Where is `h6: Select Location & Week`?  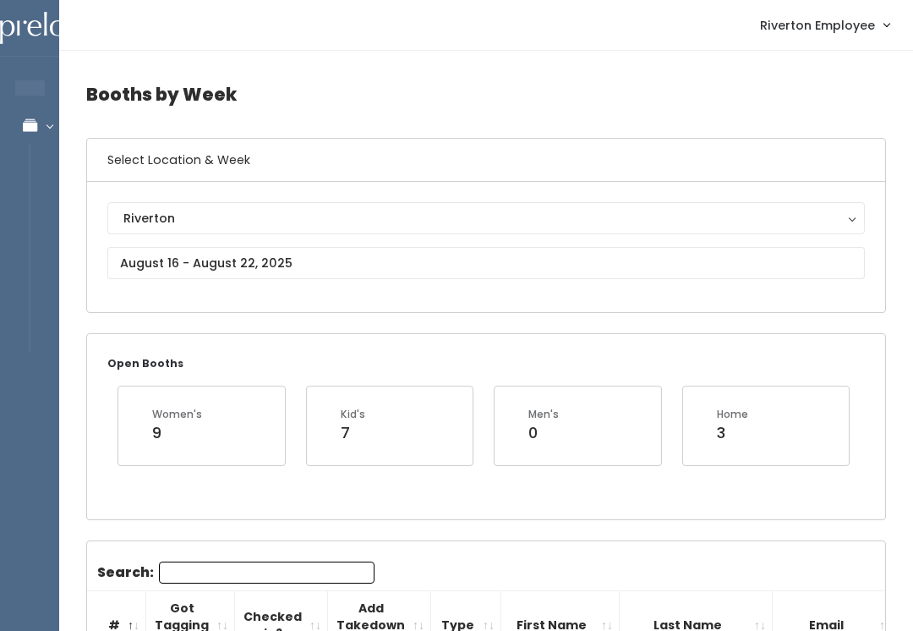 h6: Select Location & Week is located at coordinates (486, 160).